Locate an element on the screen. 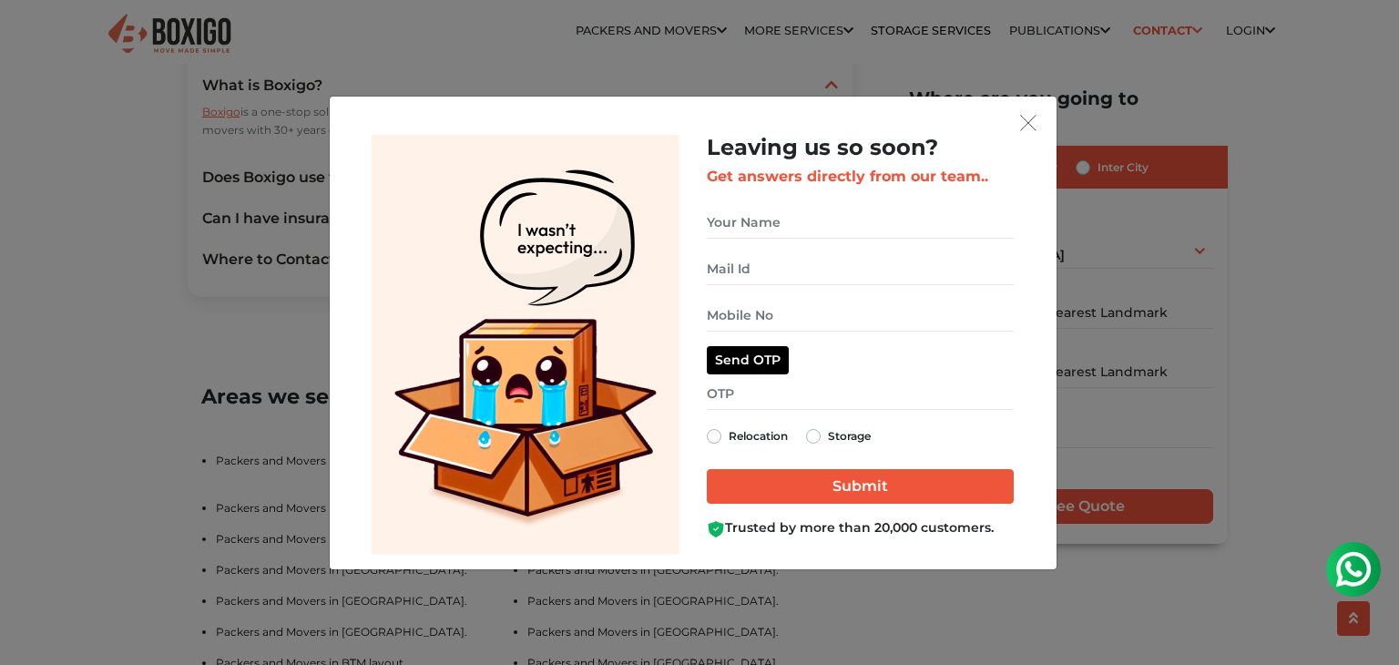 The height and width of the screenshot is (665, 1399). img: exit is located at coordinates (1028, 123).